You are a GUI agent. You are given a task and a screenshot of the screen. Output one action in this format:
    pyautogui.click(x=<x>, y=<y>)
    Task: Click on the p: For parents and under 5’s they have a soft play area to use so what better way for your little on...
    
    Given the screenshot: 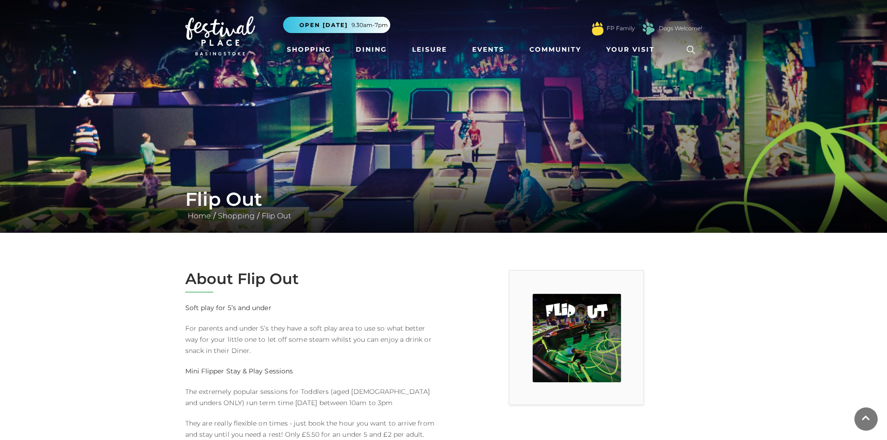 What is the action you would take?
    pyautogui.click(x=311, y=340)
    